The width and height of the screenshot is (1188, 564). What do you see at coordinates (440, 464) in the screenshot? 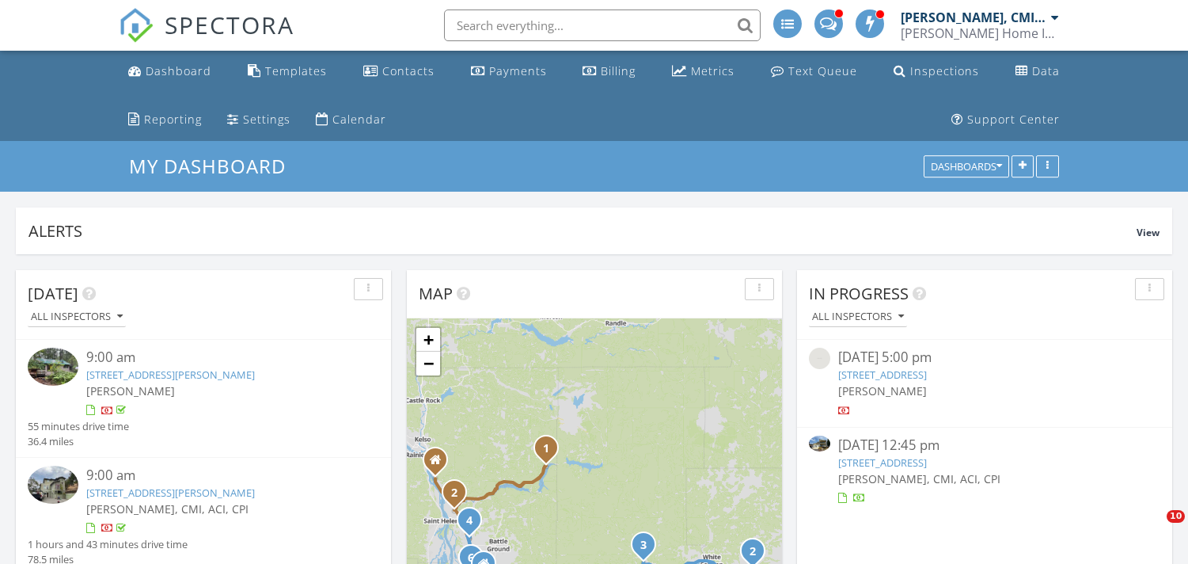
I see `div: 338 N THIRD PL, KALAMA WA 98625` at bounding box center [440, 464].